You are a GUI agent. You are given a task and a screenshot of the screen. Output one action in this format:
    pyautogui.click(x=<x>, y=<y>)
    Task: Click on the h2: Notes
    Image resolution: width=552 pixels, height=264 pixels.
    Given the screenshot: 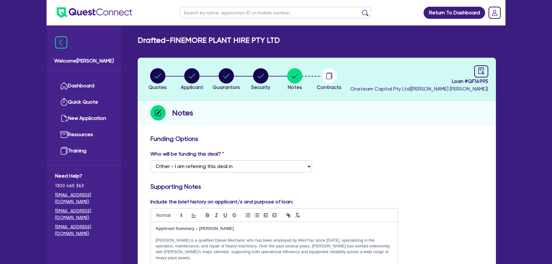 What is the action you would take?
    pyautogui.click(x=183, y=113)
    